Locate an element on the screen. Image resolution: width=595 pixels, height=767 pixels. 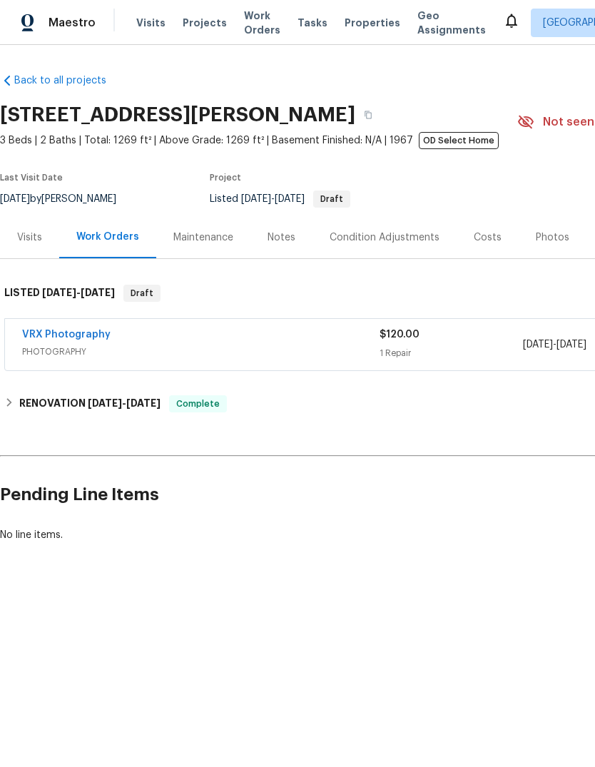
div: Maintenance is located at coordinates (203, 238).